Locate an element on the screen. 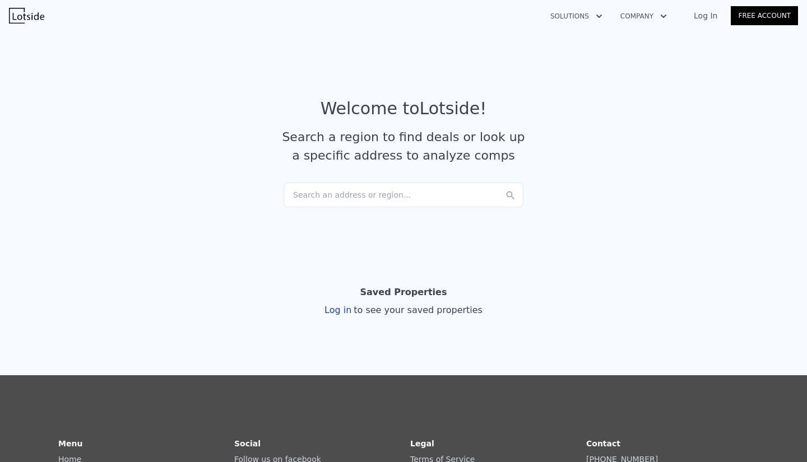  button: Company is located at coordinates (643, 16).